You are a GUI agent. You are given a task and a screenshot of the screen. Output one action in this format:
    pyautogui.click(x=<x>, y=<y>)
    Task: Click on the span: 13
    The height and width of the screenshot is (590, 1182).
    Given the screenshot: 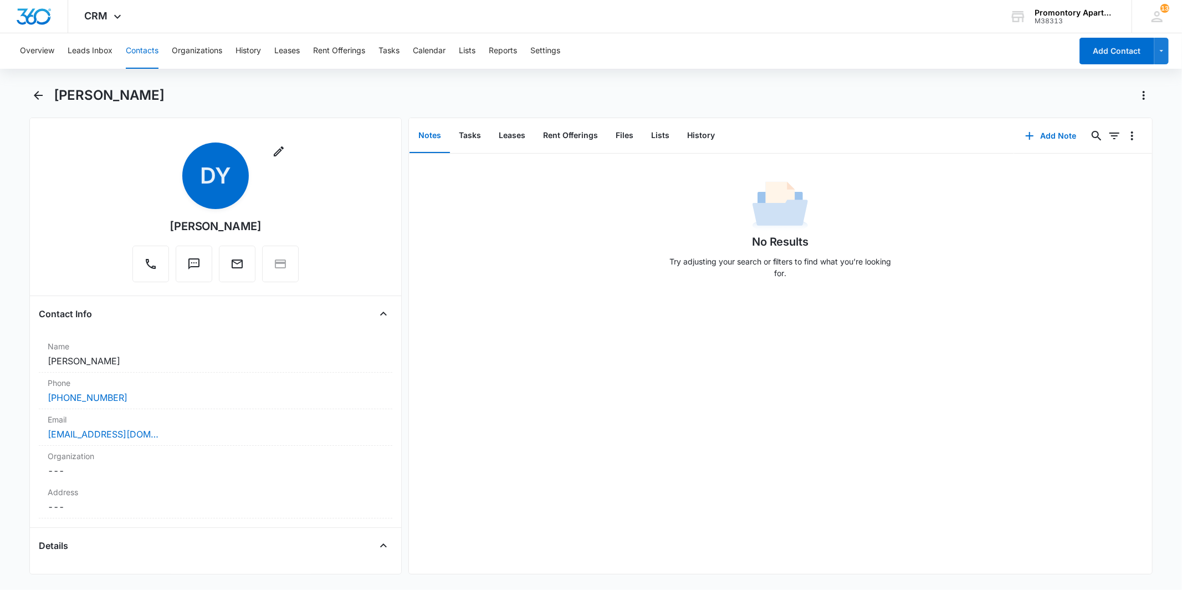 What is the action you would take?
    pyautogui.click(x=1165, y=8)
    